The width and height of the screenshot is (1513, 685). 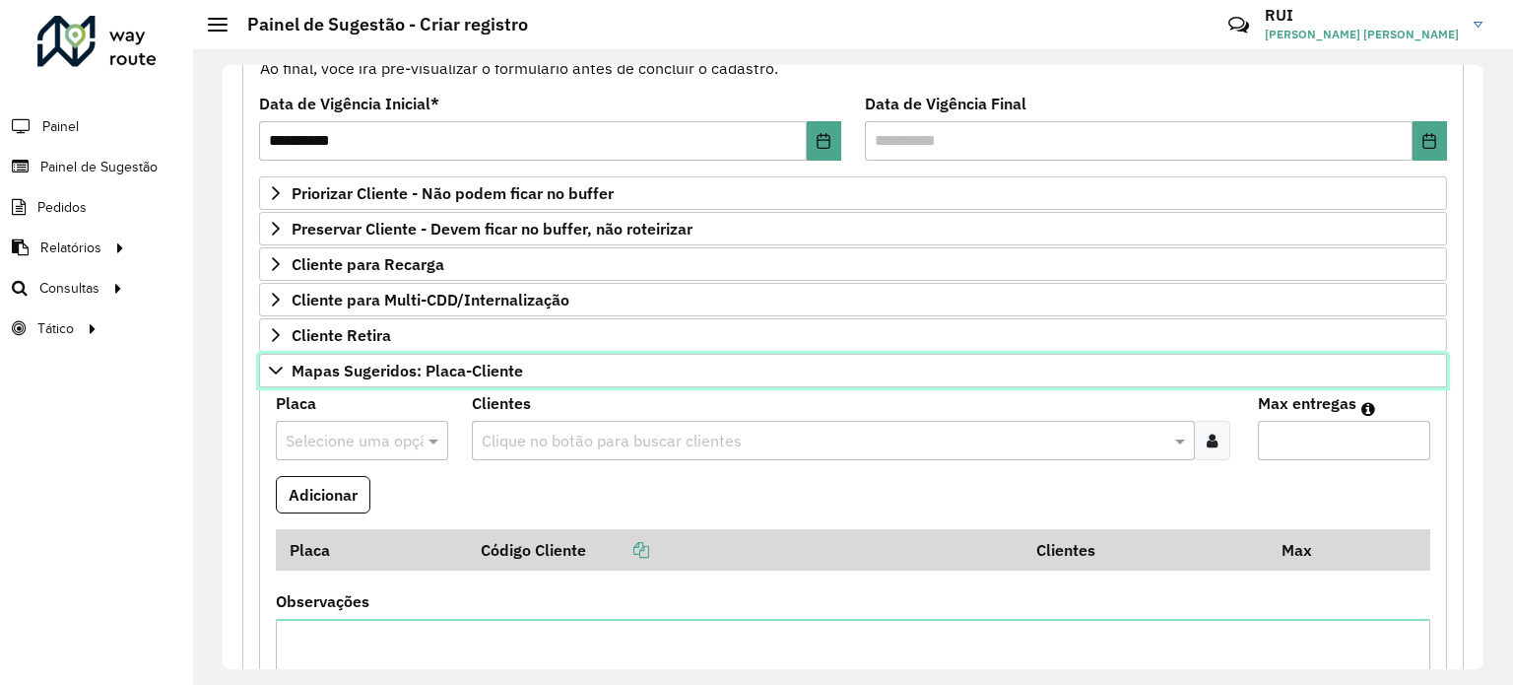 I want to click on span: Cliente para Multi-CDD/Internalização, so click(x=430, y=299).